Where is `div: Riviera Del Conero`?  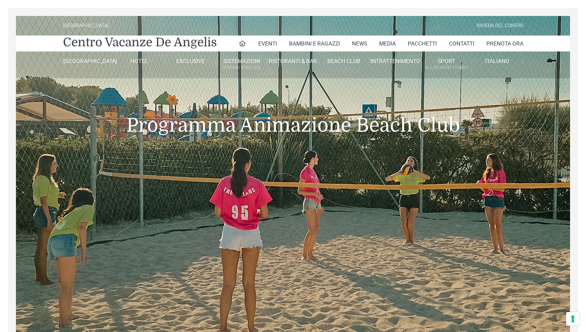 div: Riviera Del Conero is located at coordinates (500, 26).